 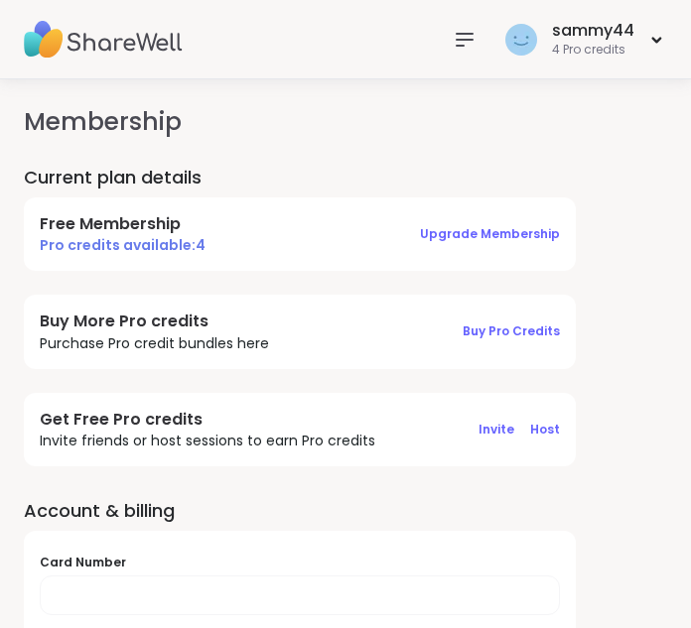 What do you see at coordinates (345, 122) in the screenshot?
I see `h1: Membership` at bounding box center [345, 122].